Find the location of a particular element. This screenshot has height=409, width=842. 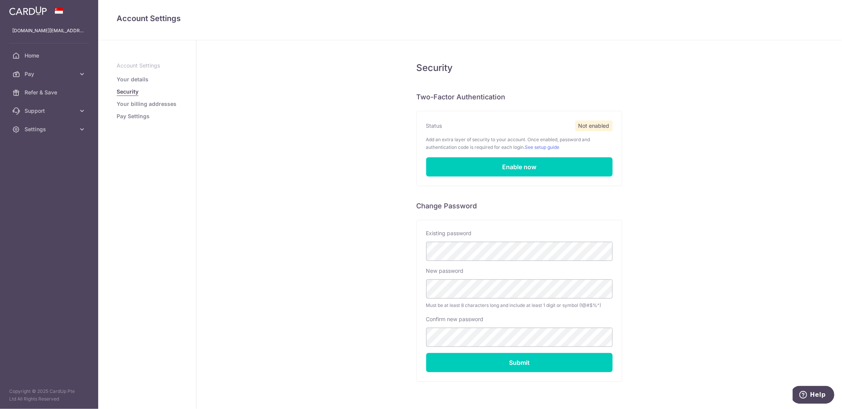

label: Existing password is located at coordinates (449, 233).